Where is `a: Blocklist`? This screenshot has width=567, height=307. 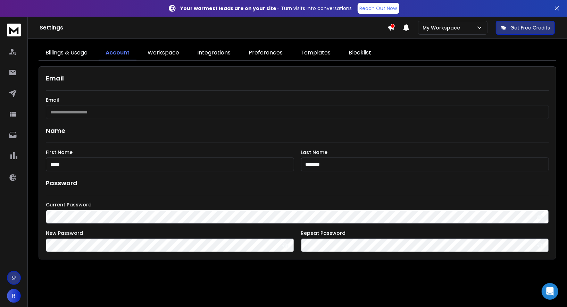 a: Blocklist is located at coordinates (360, 53).